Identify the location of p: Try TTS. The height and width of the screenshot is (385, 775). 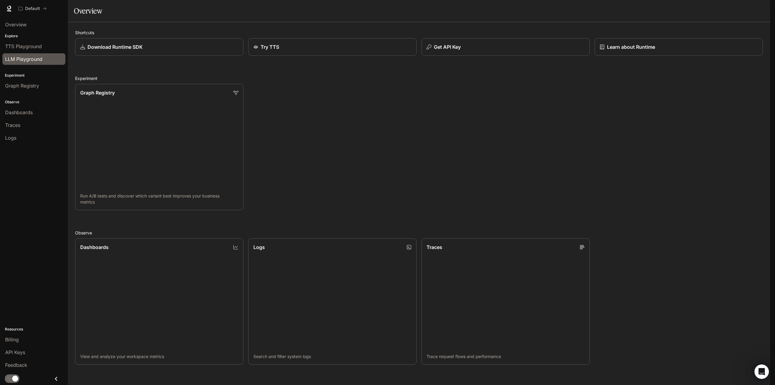
(270, 47).